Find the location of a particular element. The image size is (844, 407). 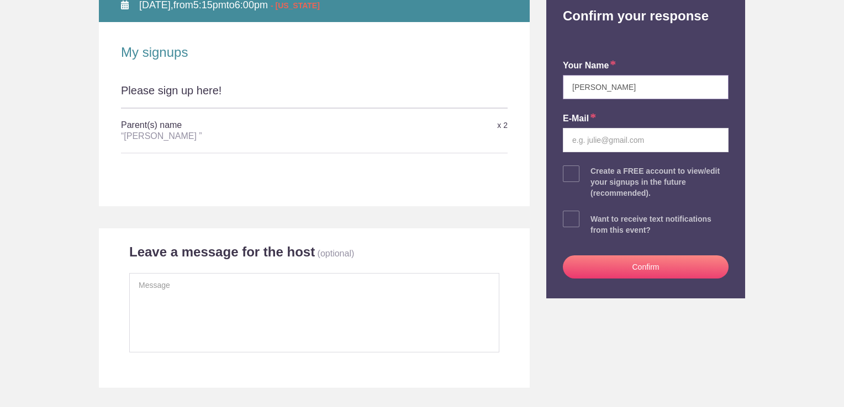

p: (optional) is located at coordinates (336, 253).